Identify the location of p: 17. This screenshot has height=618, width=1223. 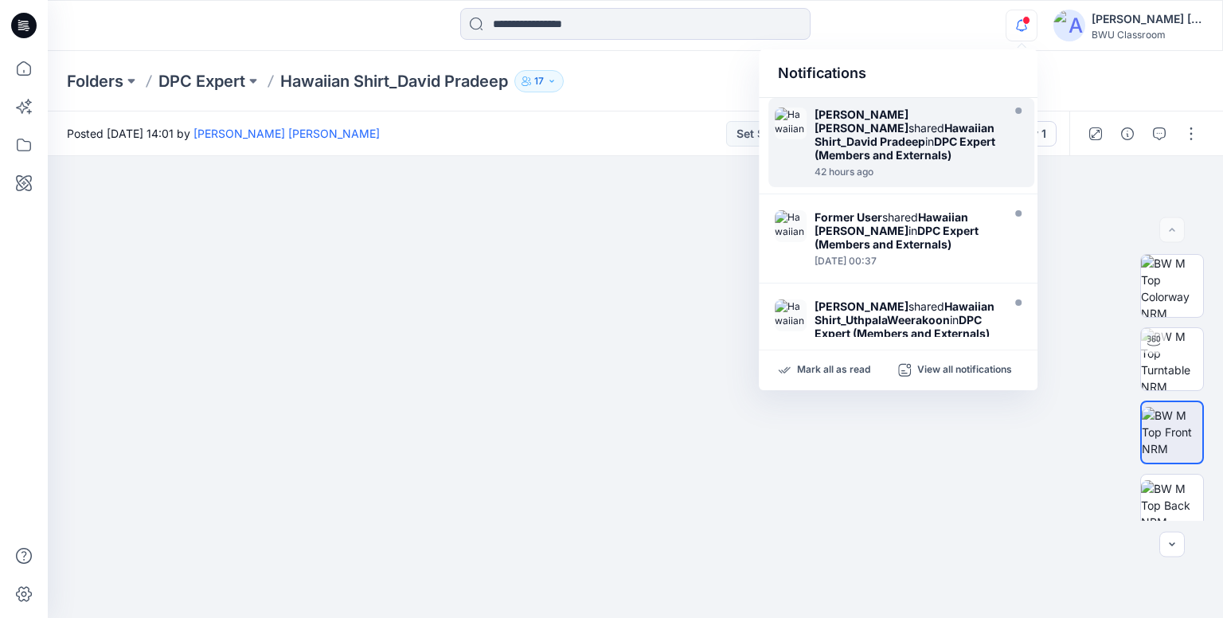
(539, 81).